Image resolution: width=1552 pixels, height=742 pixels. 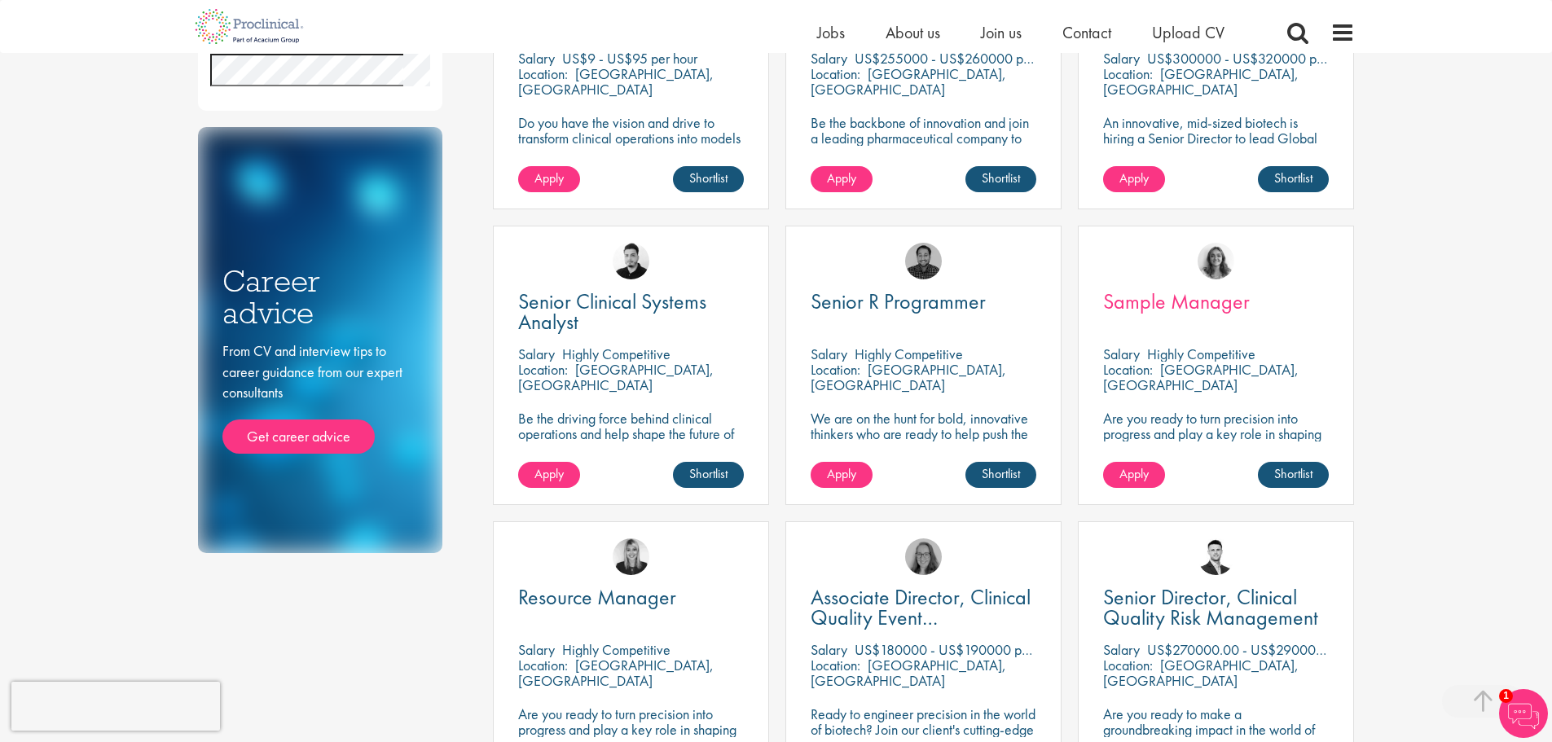 What do you see at coordinates (630, 261) in the screenshot?
I see `a: Anderson Maldonado` at bounding box center [630, 261].